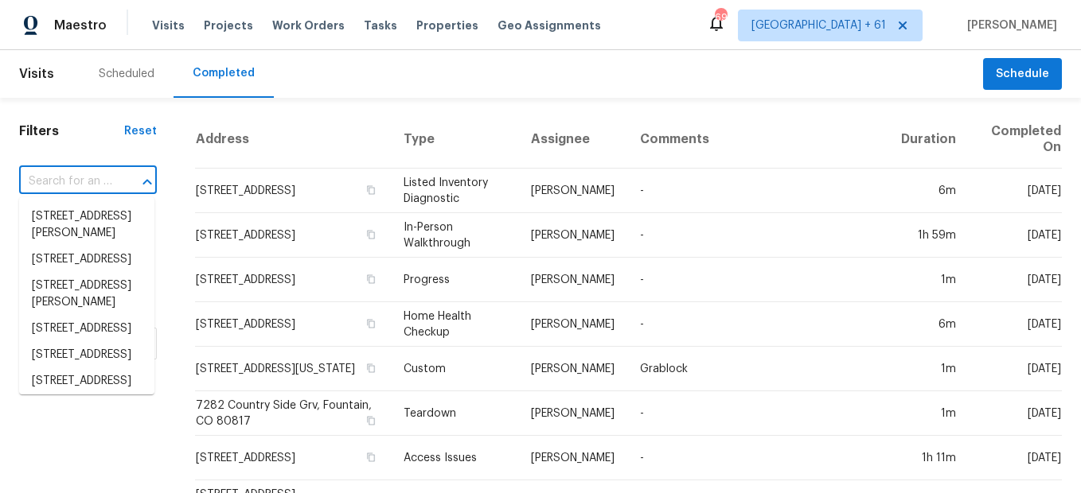  I want to click on div: Scheduled, so click(127, 74).